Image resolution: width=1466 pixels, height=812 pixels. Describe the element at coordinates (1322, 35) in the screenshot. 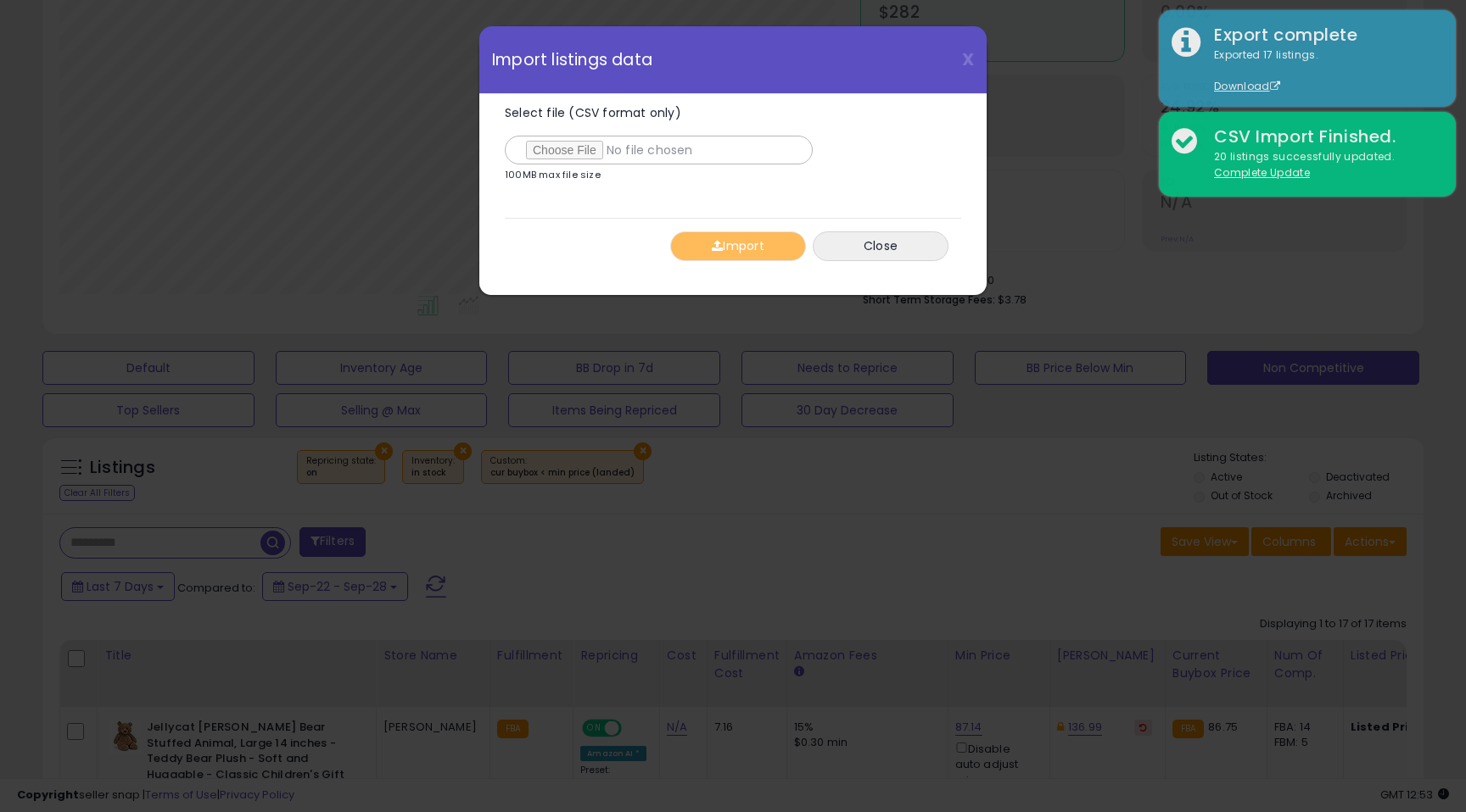

I see `div: Export complete` at that location.